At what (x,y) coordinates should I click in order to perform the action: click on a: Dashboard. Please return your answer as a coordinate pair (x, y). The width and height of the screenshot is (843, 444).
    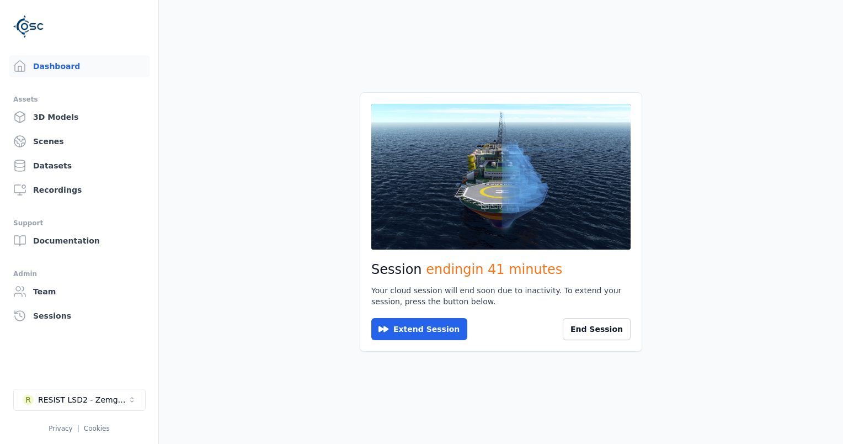
    Looking at the image, I should click on (79, 66).